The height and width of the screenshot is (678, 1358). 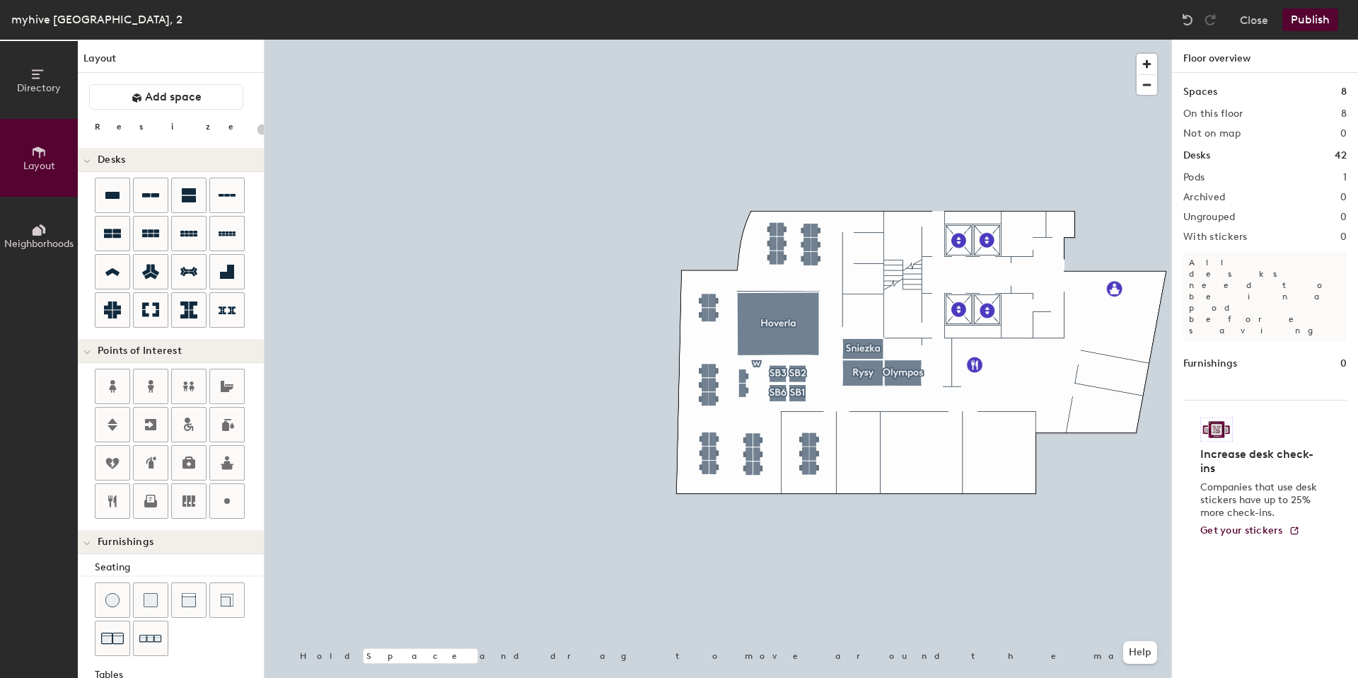 What do you see at coordinates (1344, 92) in the screenshot?
I see `h1: 8` at bounding box center [1344, 92].